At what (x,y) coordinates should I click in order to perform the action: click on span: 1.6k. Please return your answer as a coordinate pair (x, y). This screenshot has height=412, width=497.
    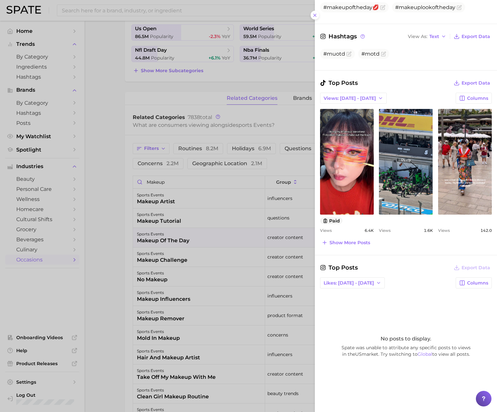
    Looking at the image, I should click on (428, 230).